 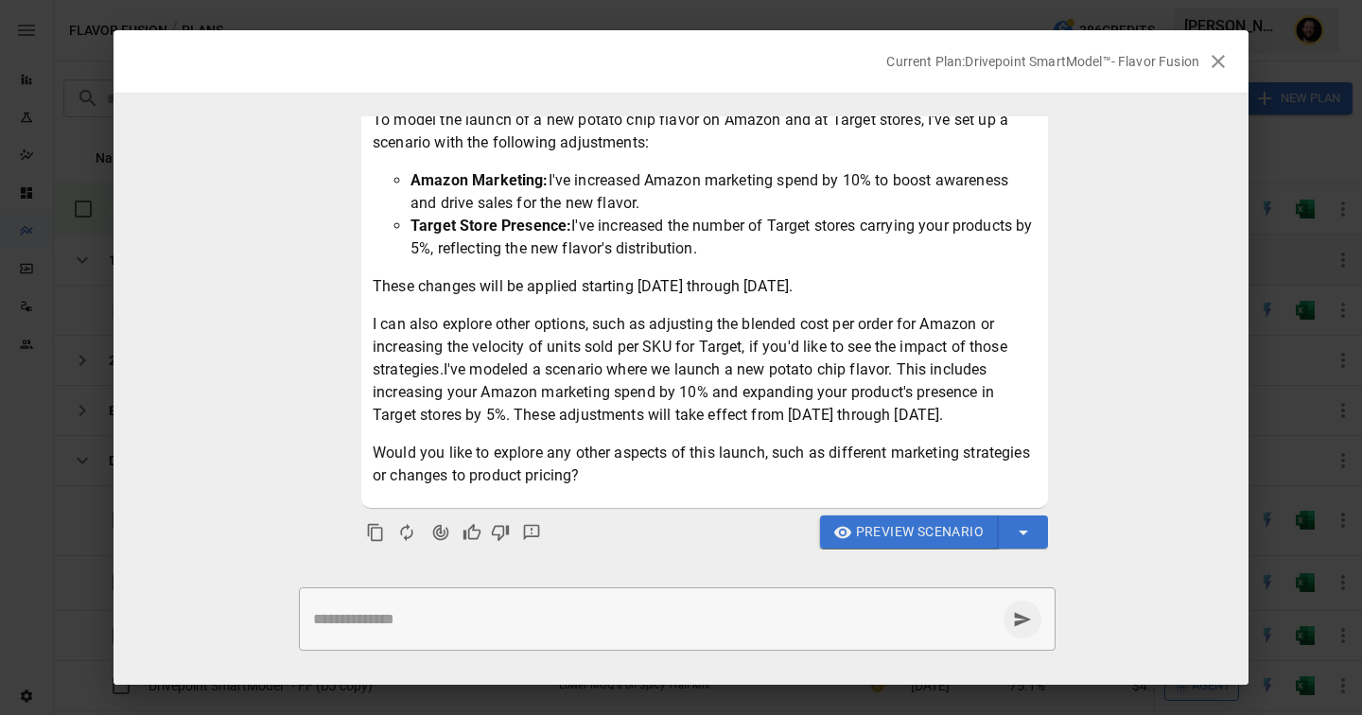 What do you see at coordinates (407, 533) in the screenshot?
I see `button: Regenerate Response` at bounding box center [407, 533].